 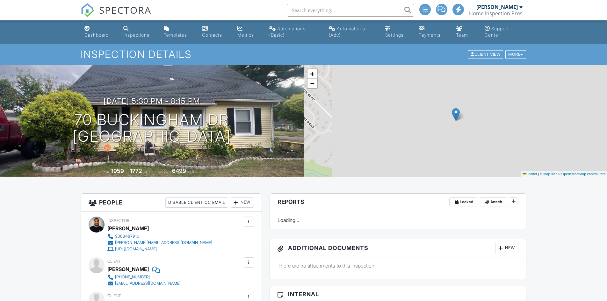 What do you see at coordinates (548, 174) in the screenshot?
I see `a: © MapTiler` at bounding box center [548, 174].